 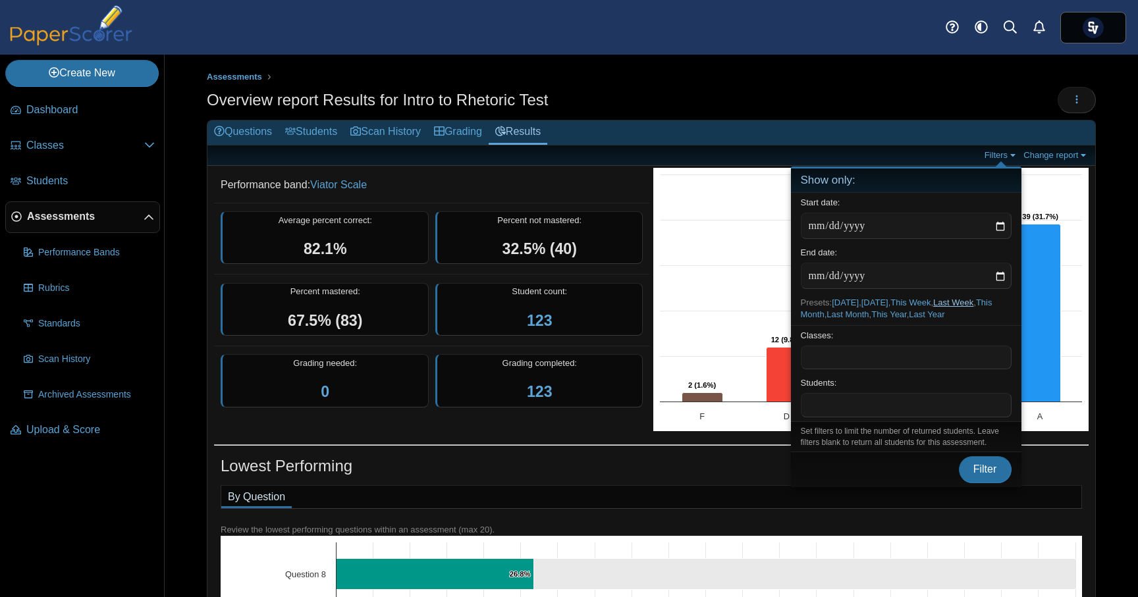 What do you see at coordinates (787, 340) in the screenshot?
I see `text: 12 (9.8%)` at bounding box center [787, 340].